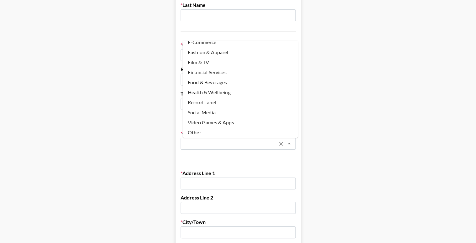  I want to click on button: Close, so click(289, 144).